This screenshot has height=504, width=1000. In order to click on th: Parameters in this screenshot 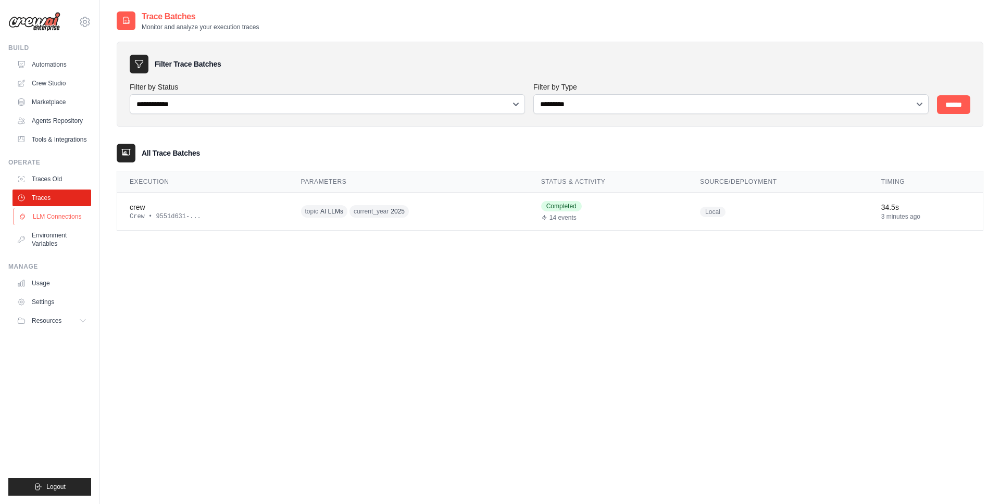, I will do `click(408, 182)`.